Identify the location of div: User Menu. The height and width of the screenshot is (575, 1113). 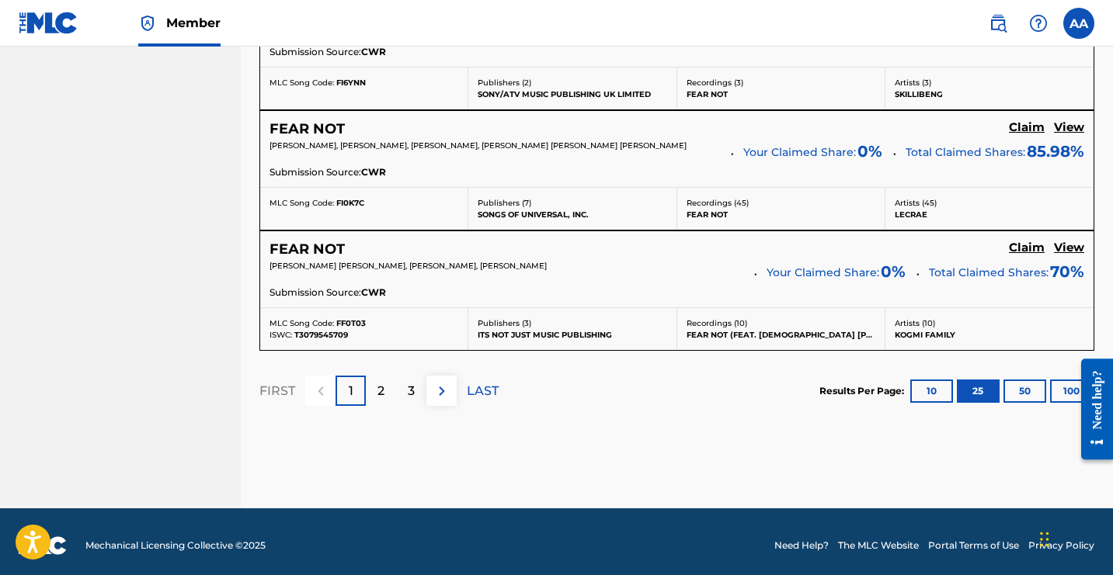
(1079, 23).